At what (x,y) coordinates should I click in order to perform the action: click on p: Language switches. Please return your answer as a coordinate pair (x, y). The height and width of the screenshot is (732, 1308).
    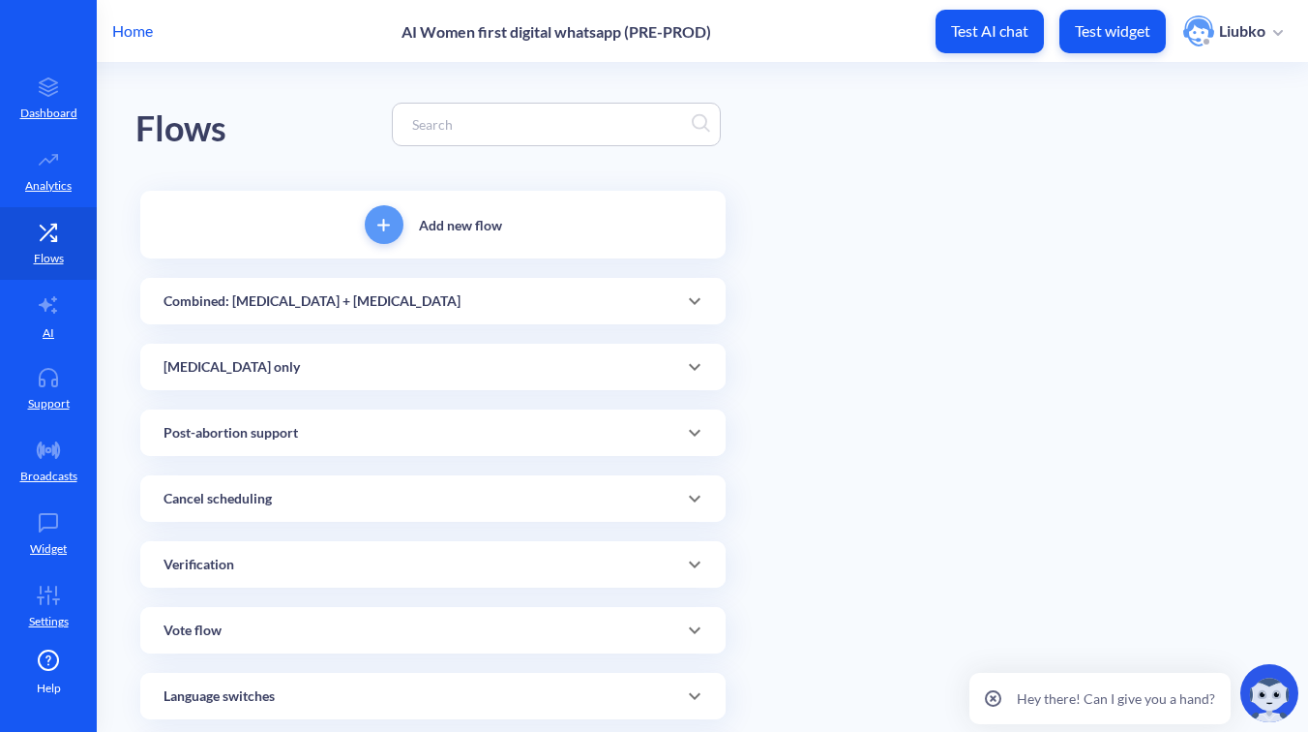
    Looking at the image, I should click on (219, 696).